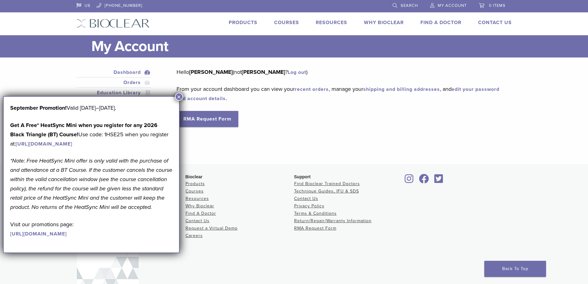 The width and height of the screenshot is (588, 284). What do you see at coordinates (339, 72) in the screenshot?
I see `p: Hello (not ? )` at bounding box center [339, 72].